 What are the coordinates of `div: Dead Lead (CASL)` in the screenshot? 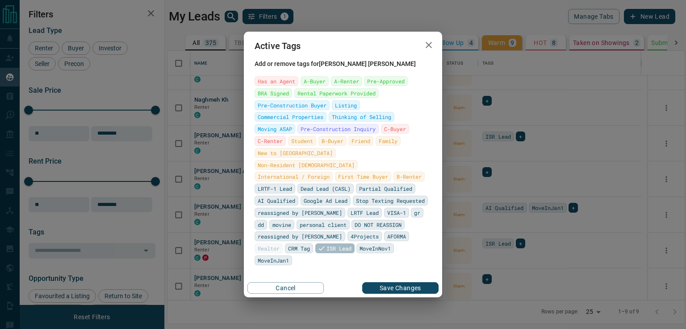 It's located at (325, 189).